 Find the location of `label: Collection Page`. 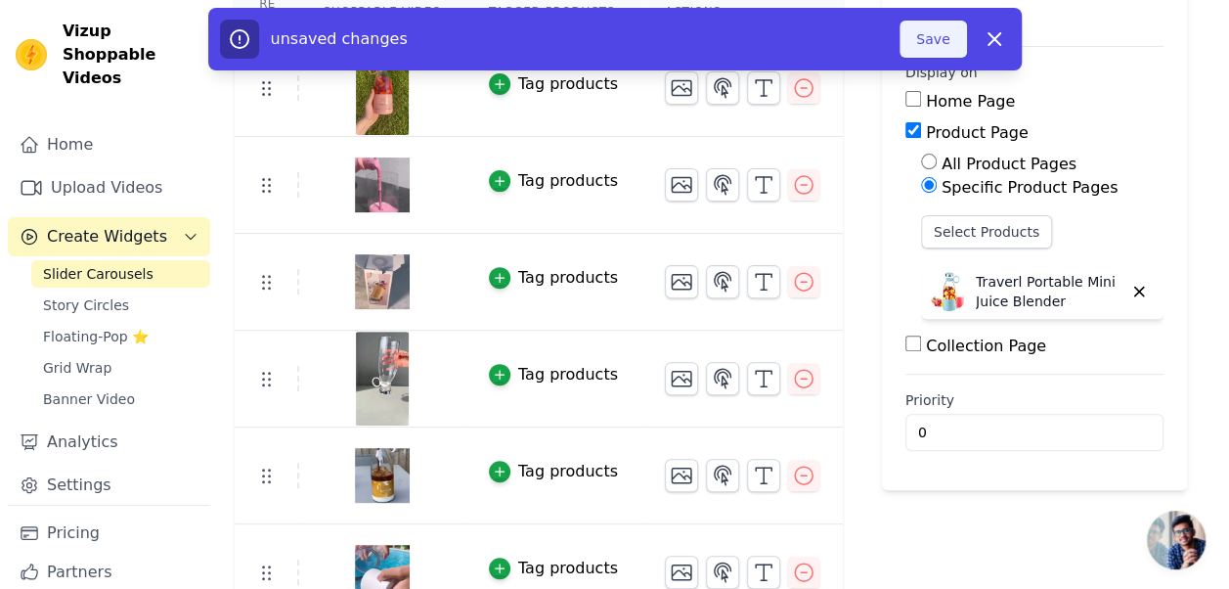

label: Collection Page is located at coordinates (986, 345).